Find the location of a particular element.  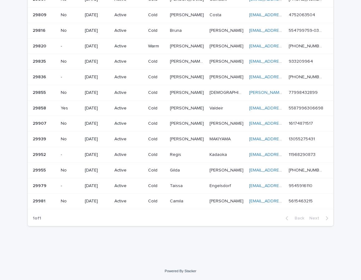

p: 1 of 1 is located at coordinates (37, 218).